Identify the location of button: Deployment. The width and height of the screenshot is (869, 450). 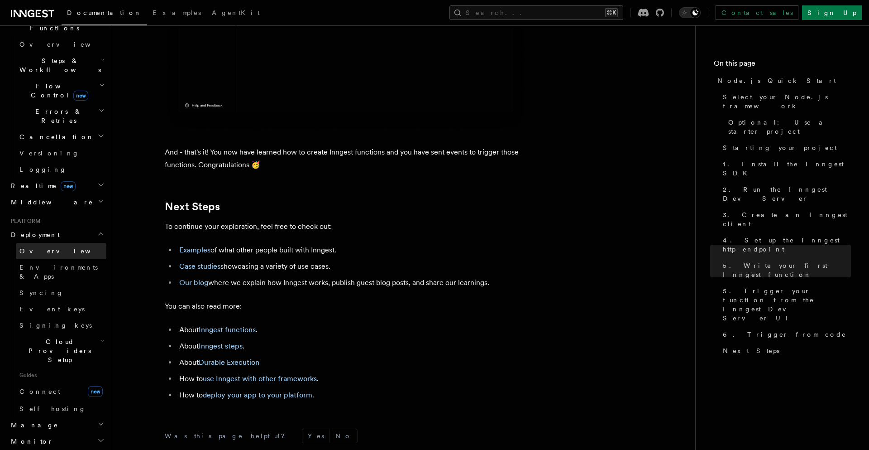
(57, 234).